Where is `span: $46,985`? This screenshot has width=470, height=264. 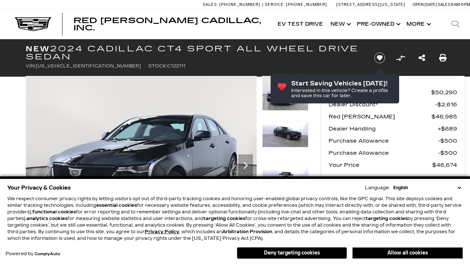 span: $46,985 is located at coordinates (444, 117).